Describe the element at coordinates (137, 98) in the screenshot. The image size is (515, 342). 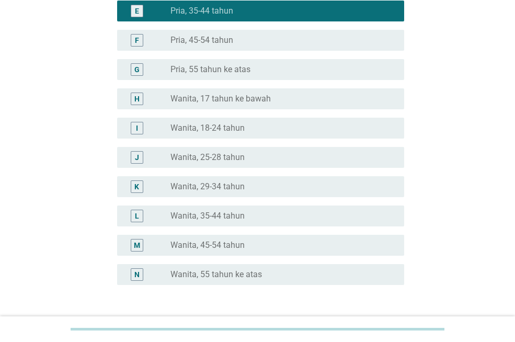
I see `div: H` at that location.